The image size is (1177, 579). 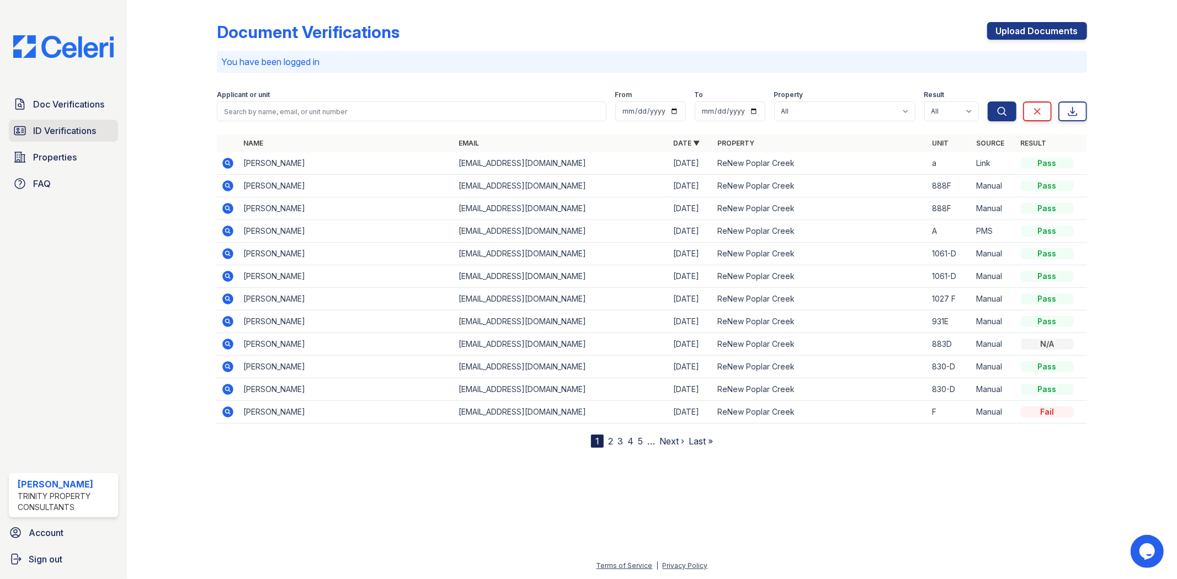 I want to click on a: Result, so click(x=1033, y=143).